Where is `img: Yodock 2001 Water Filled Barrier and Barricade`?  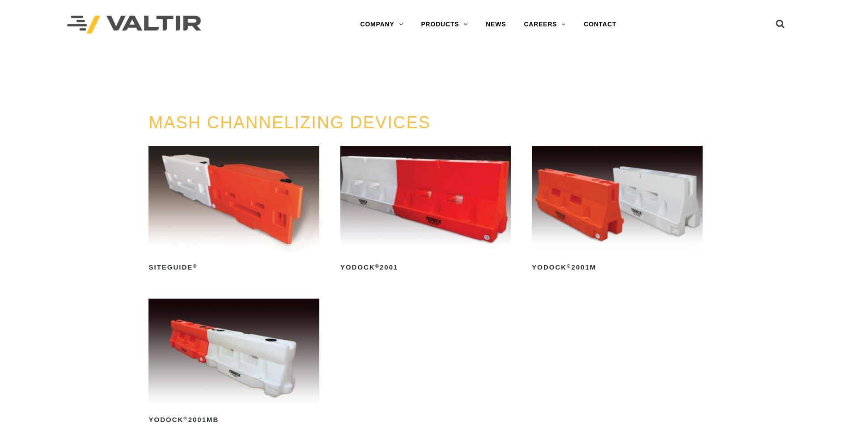 img: Yodock 2001 Water Filled Barrier and Barricade is located at coordinates (425, 199).